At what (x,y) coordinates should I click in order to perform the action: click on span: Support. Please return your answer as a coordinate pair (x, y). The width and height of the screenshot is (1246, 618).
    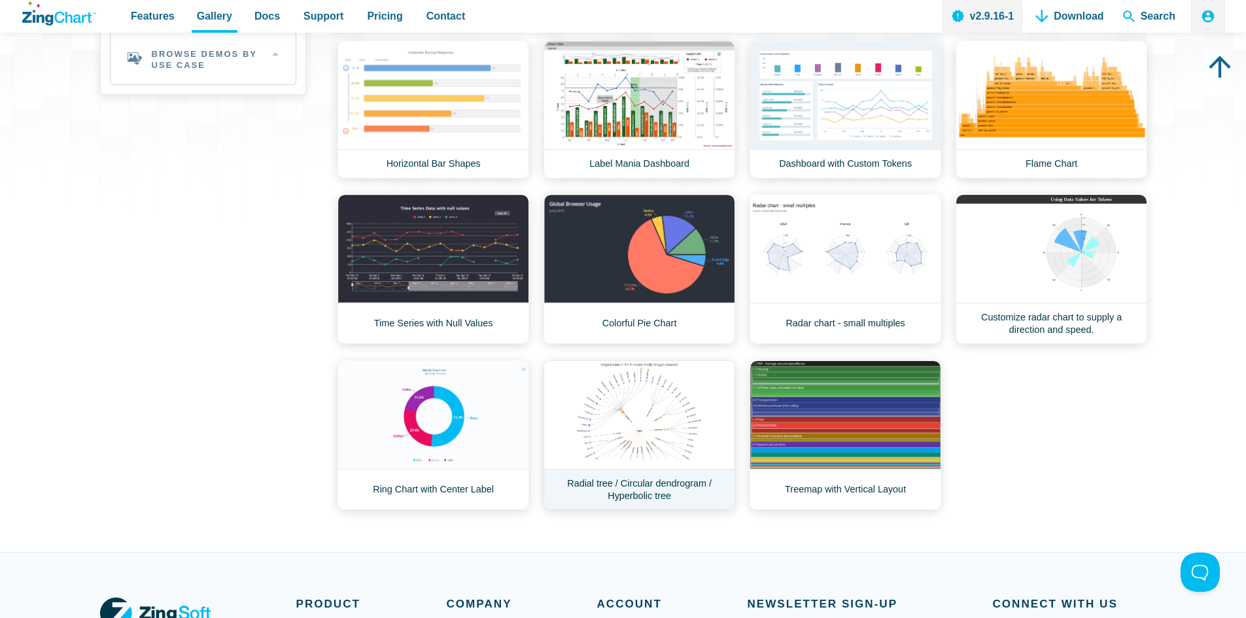
    Looking at the image, I should click on (323, 16).